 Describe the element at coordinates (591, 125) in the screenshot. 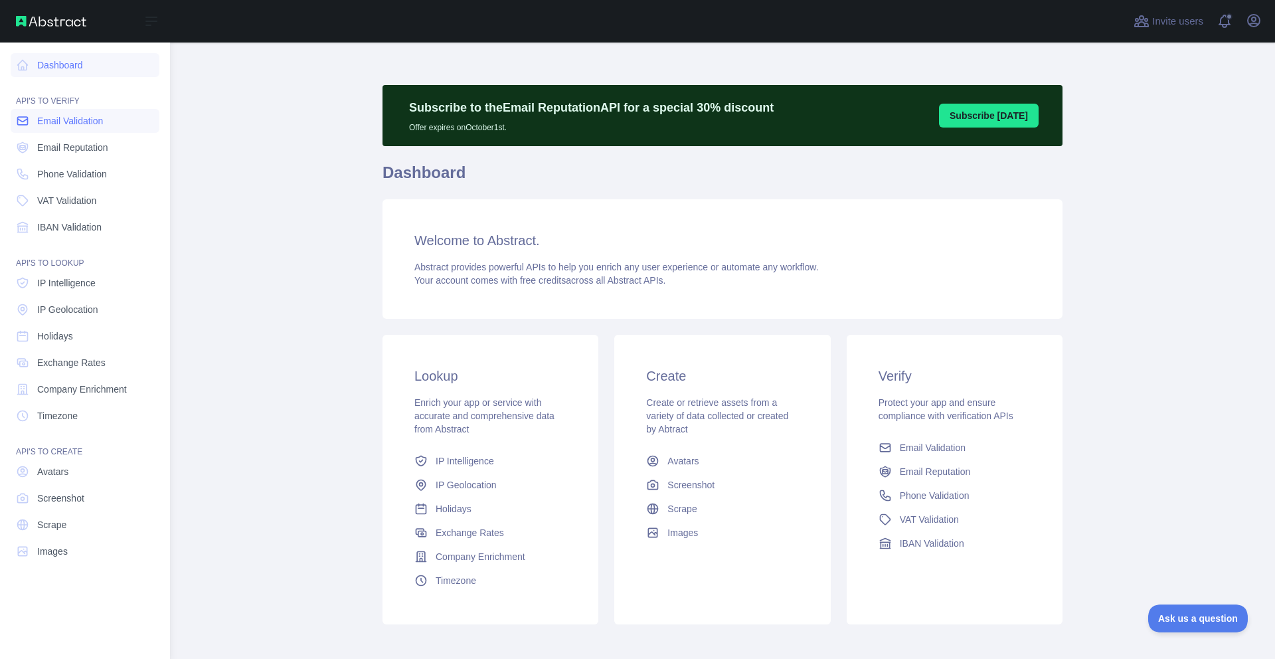

I see `p: Offer expires on October 1st.` at that location.